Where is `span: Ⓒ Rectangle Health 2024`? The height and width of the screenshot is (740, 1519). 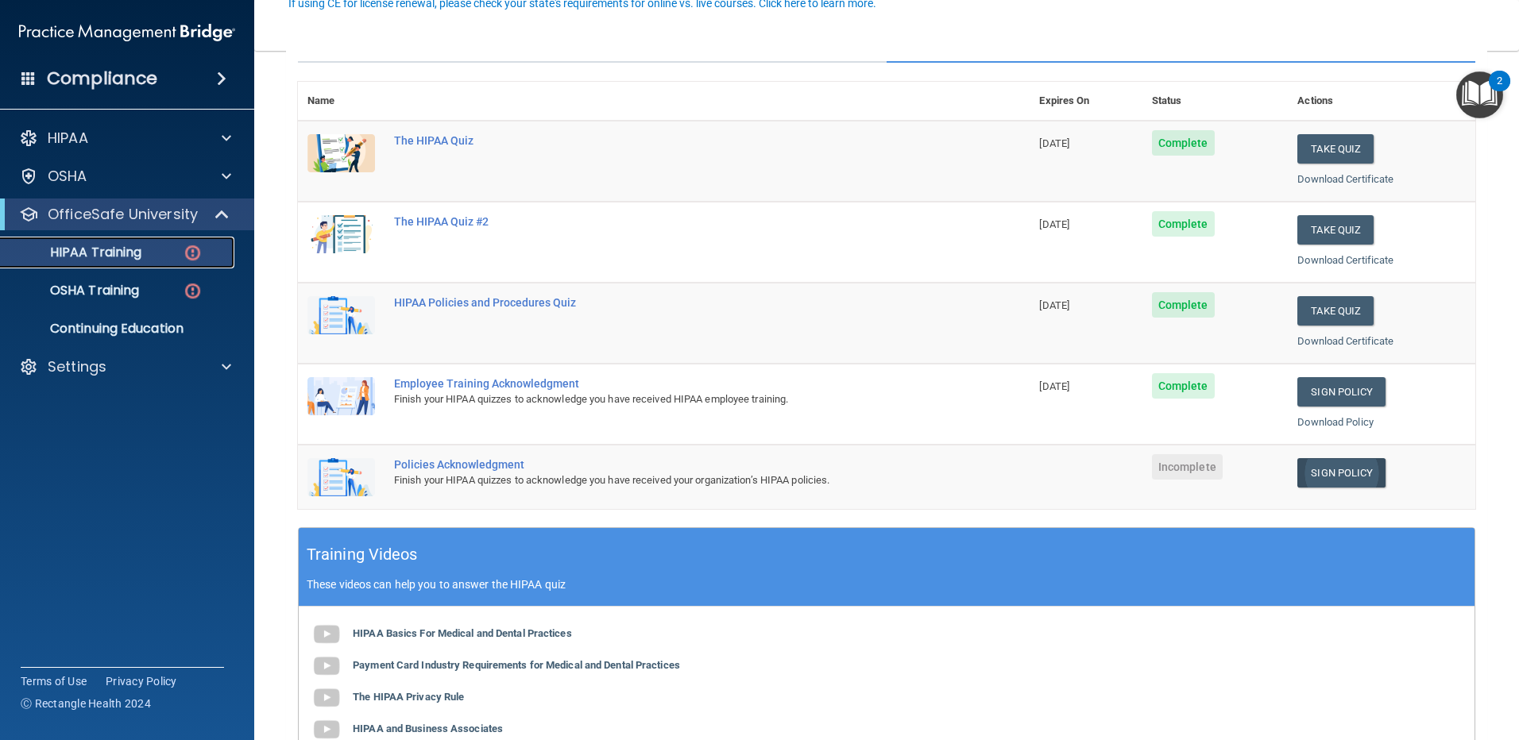
span: Ⓒ Rectangle Health 2024 is located at coordinates (86, 704).